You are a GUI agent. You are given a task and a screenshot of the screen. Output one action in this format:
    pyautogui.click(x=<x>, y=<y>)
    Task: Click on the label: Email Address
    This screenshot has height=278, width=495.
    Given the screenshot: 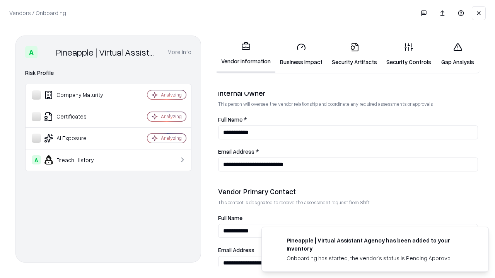 What is the action you would take?
    pyautogui.click(x=348, y=250)
    